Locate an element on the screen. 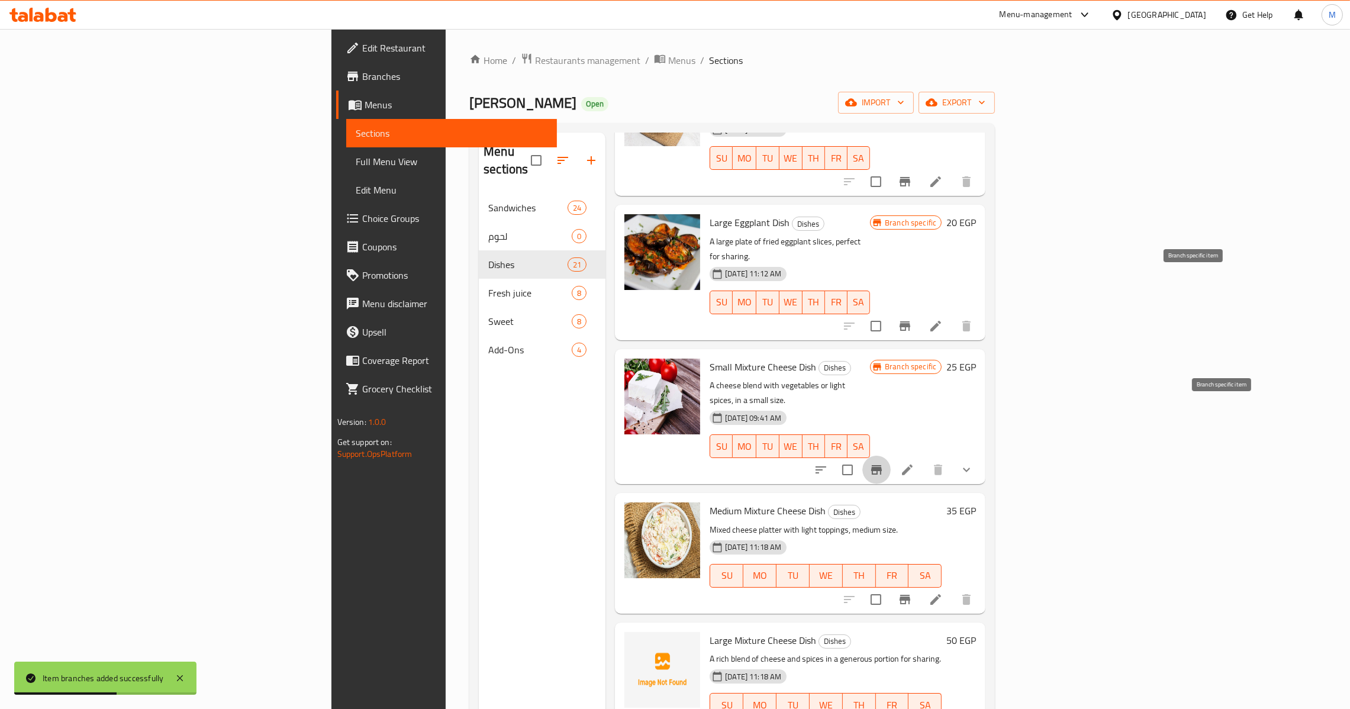 This screenshot has width=1350, height=709. nav: Menu sections is located at coordinates (542, 279).